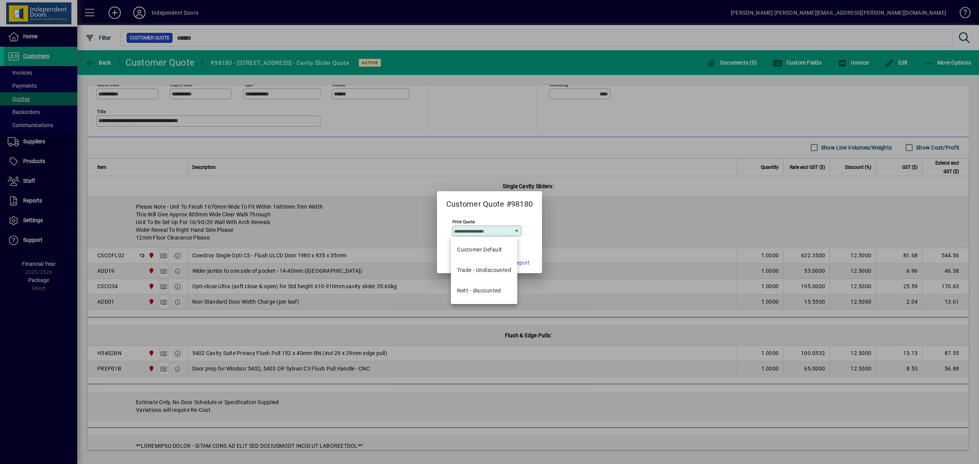 The height and width of the screenshot is (464, 979). What do you see at coordinates (480, 249) in the screenshot?
I see `span: Customer Default` at bounding box center [480, 249].